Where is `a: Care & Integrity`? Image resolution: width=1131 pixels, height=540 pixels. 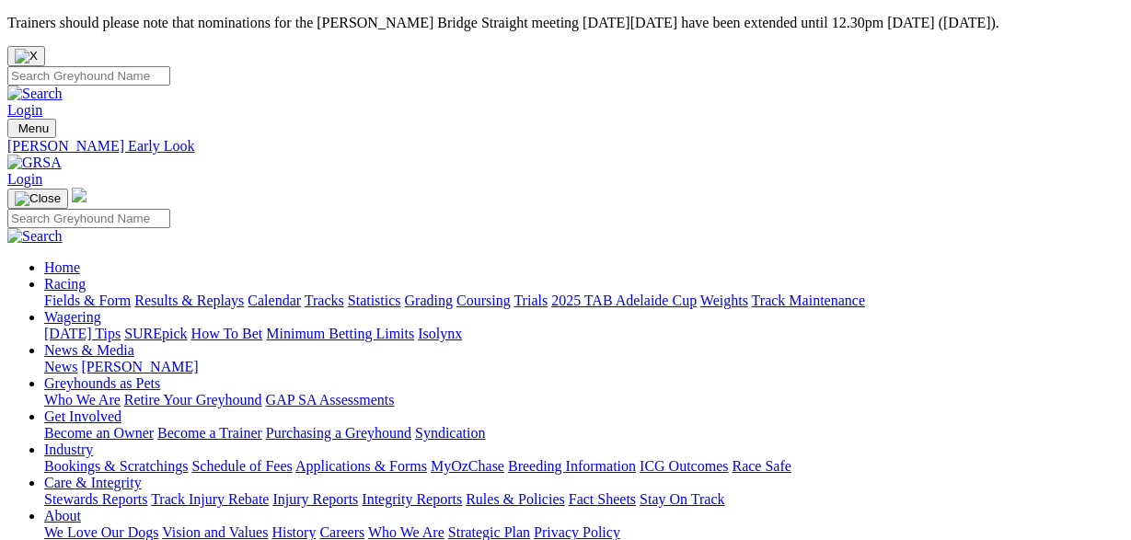 a: Care & Integrity is located at coordinates (93, 482).